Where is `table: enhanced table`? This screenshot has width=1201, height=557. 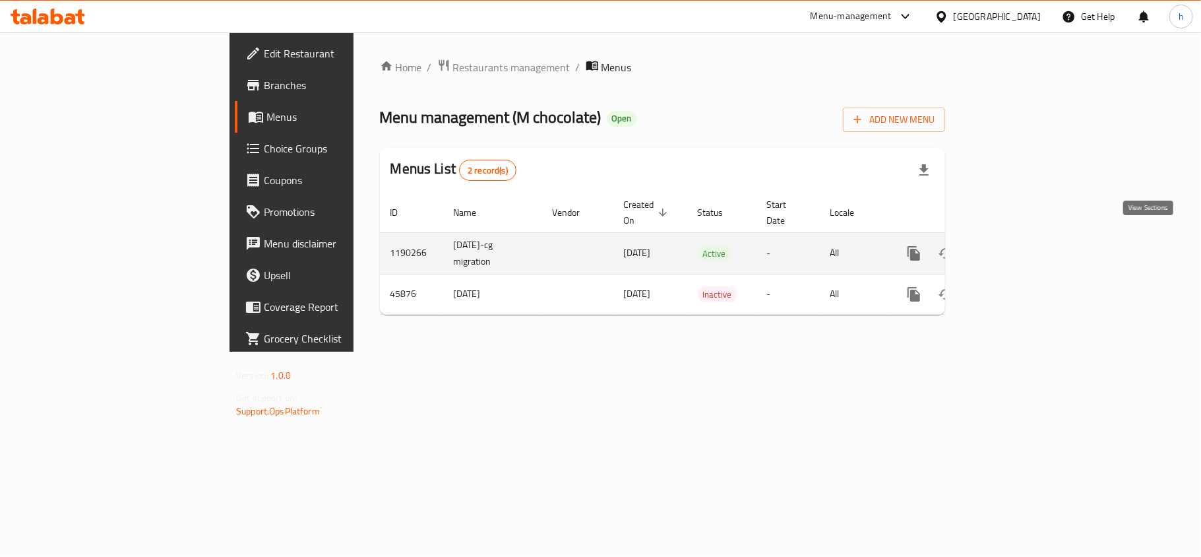
table: enhanced table is located at coordinates (708, 253).